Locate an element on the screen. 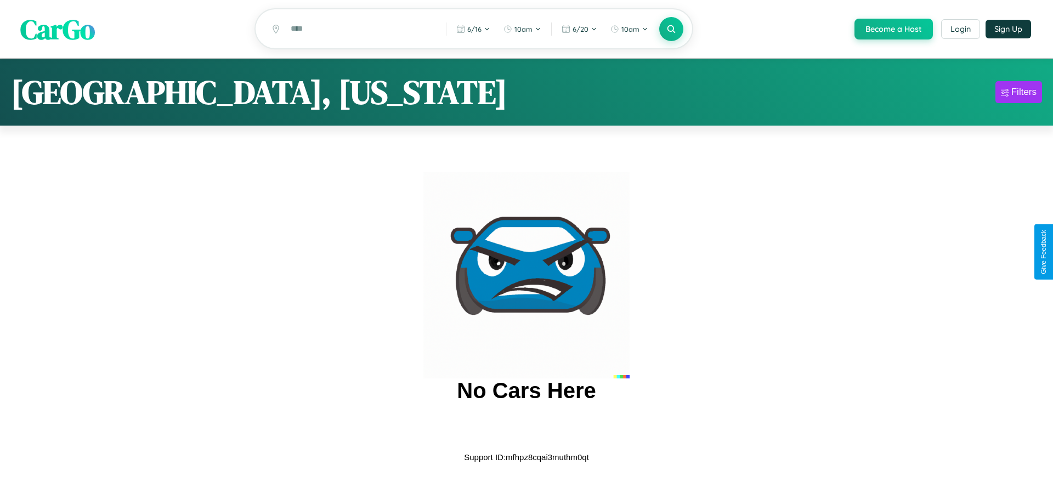  span: 6 / 16 is located at coordinates (475, 29).